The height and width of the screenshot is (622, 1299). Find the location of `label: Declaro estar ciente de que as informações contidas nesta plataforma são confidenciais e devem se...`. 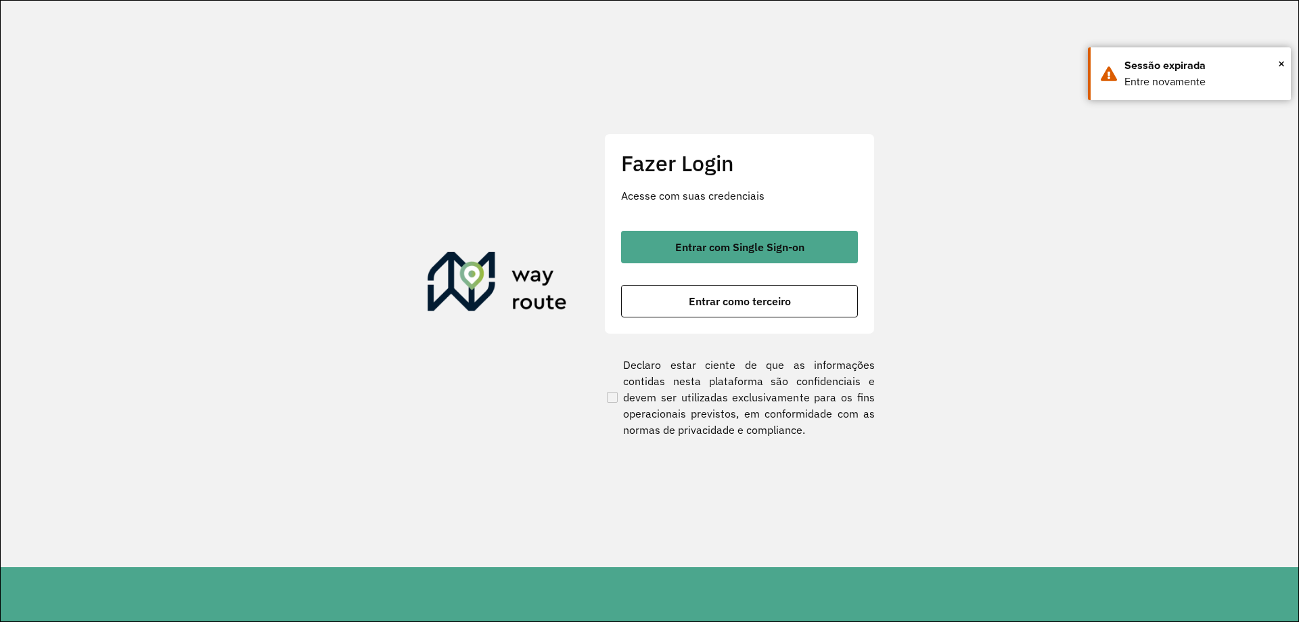

label: Declaro estar ciente de que as informações contidas nesta plataforma são confidenciais e devem se... is located at coordinates (740, 397).